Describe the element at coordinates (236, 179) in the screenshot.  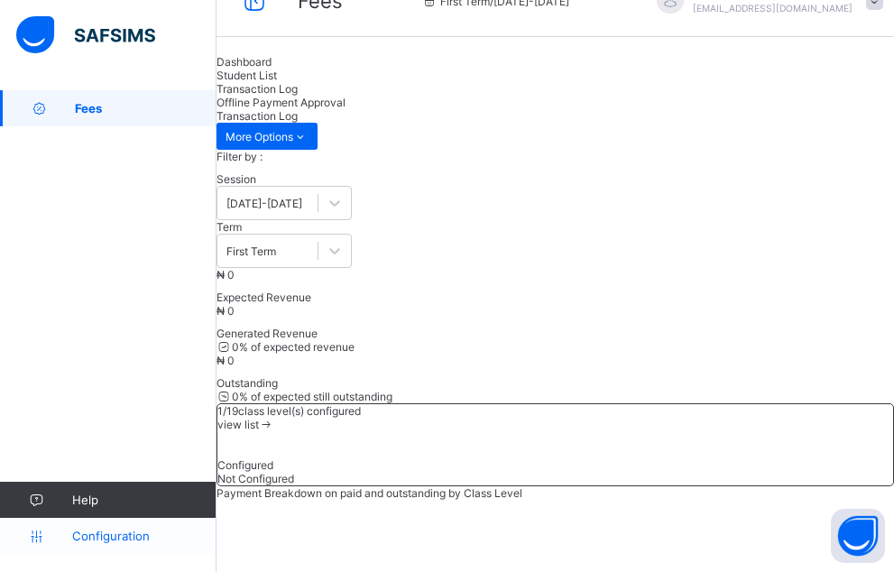
I see `span: Session` at that location.